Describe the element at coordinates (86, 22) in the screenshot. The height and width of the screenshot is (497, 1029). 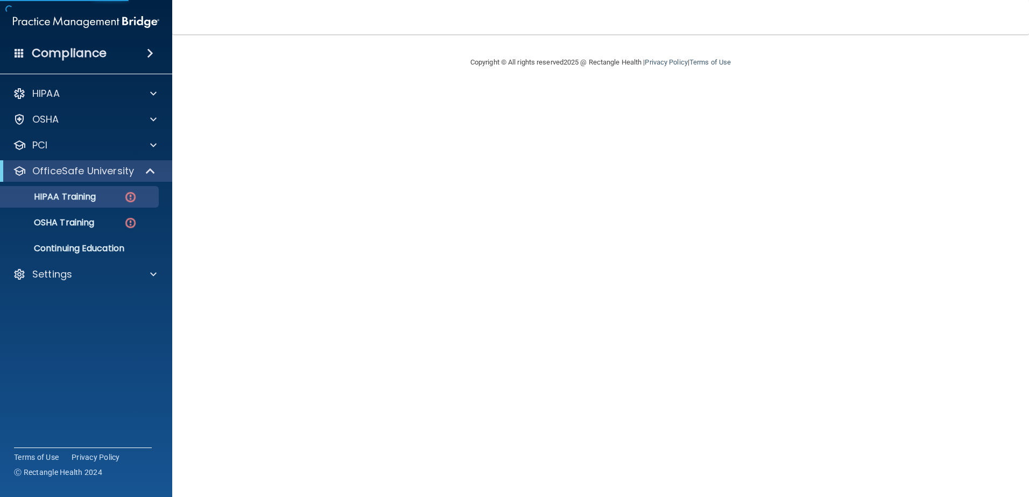
I see `img: PMB logo` at that location.